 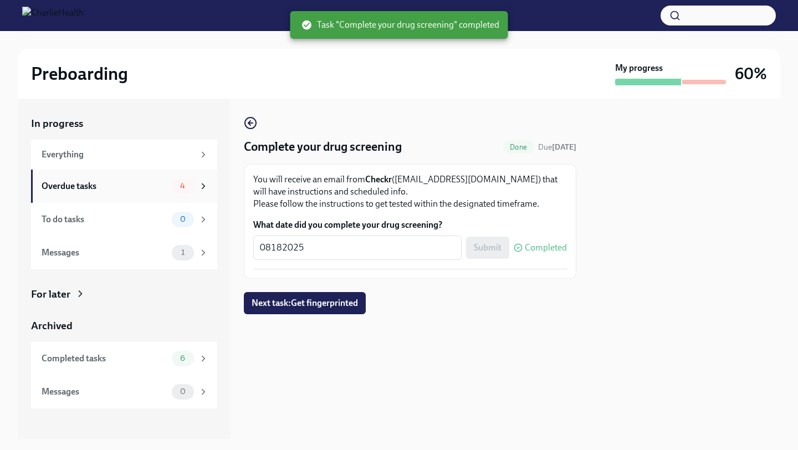 What do you see at coordinates (557, 147) in the screenshot?
I see `span: Due` at bounding box center [557, 147].